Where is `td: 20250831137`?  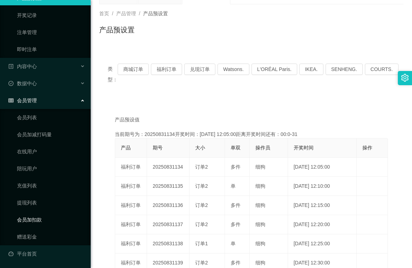 td: 20250831137 is located at coordinates (168, 224).